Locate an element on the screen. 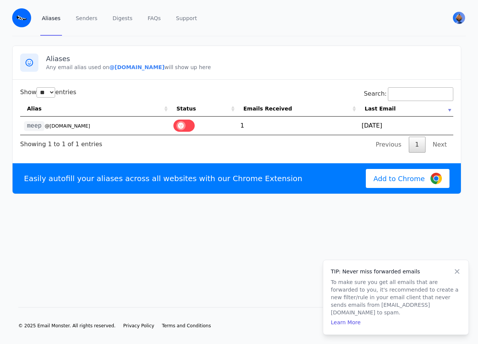 Image resolution: width=478 pixels, height=344 pixels. a: Add to Chrome is located at coordinates (407, 179).